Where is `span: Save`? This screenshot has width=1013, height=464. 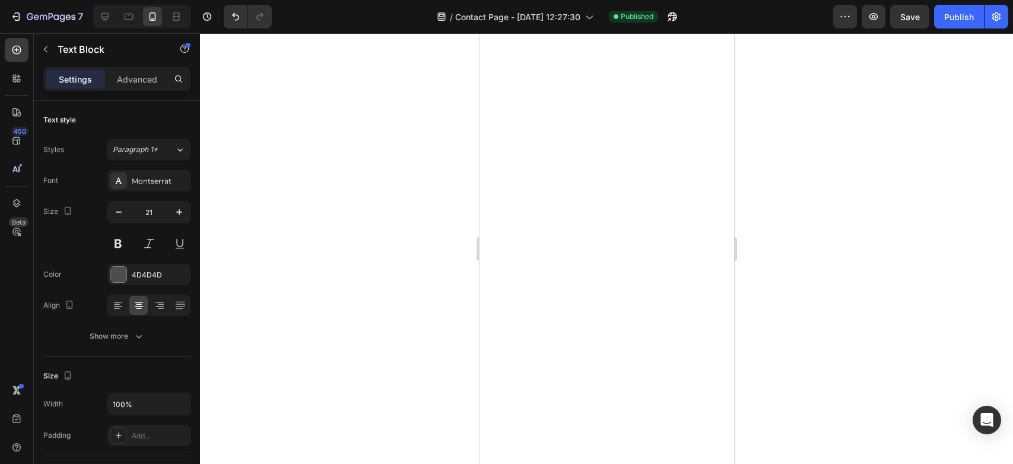
span: Save is located at coordinates (910, 17).